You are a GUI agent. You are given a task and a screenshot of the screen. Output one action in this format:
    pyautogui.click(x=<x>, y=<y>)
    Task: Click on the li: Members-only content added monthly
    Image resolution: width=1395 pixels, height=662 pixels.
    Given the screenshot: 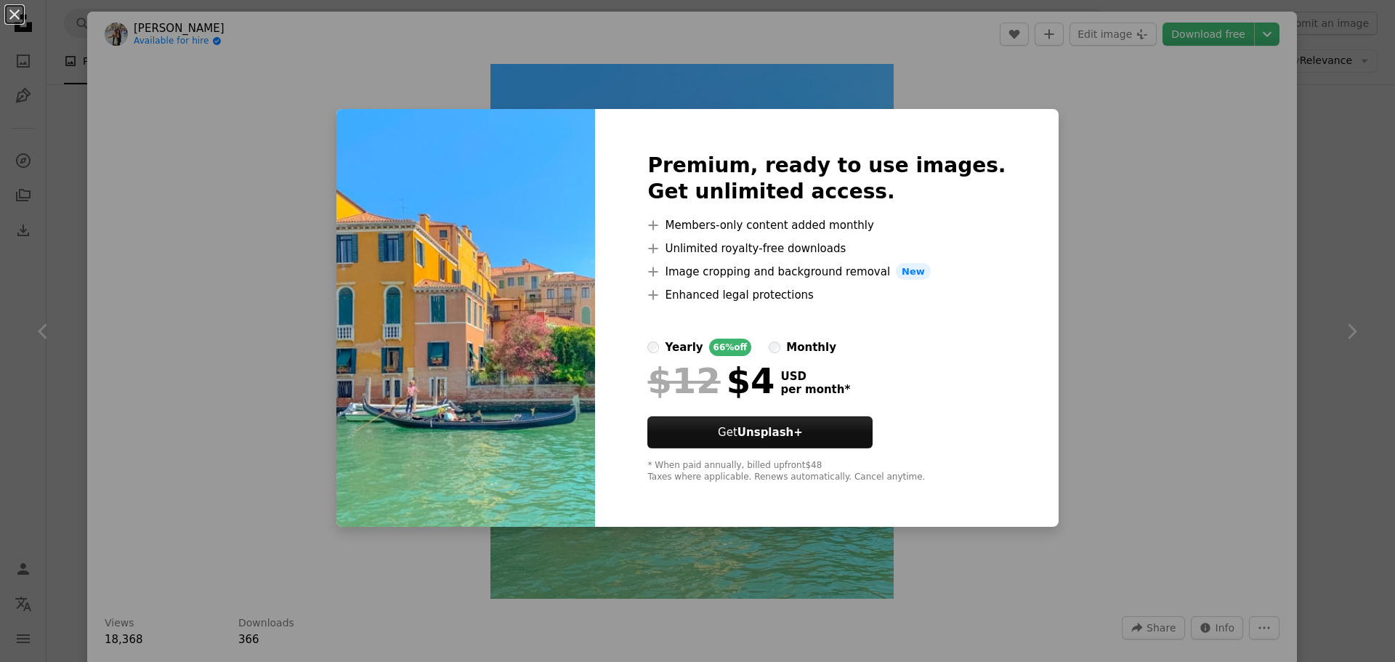 What is the action you would take?
    pyautogui.click(x=826, y=225)
    